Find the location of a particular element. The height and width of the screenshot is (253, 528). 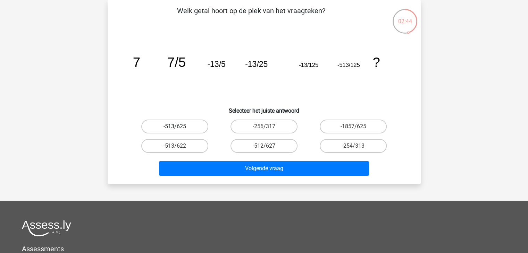

label: -513/622 is located at coordinates (174, 146).